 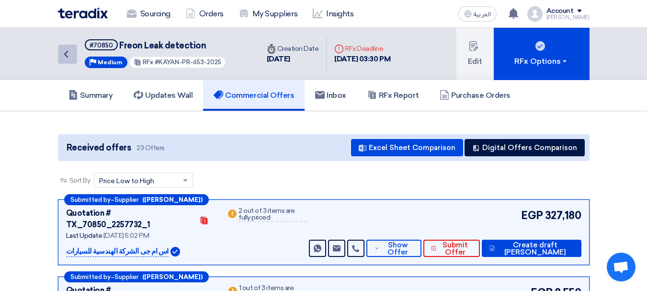 What do you see at coordinates (475, 95) in the screenshot?
I see `h5: Purchase Orders` at bounding box center [475, 95].